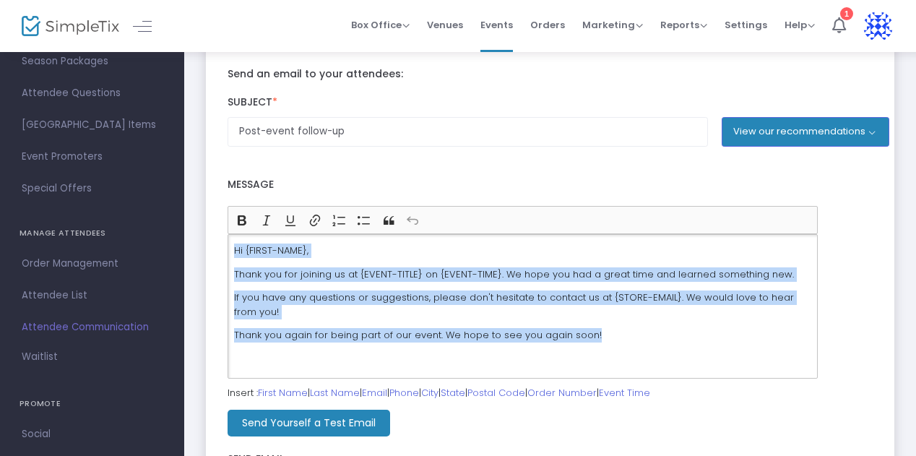  I want to click on span: Reports, so click(683, 25).